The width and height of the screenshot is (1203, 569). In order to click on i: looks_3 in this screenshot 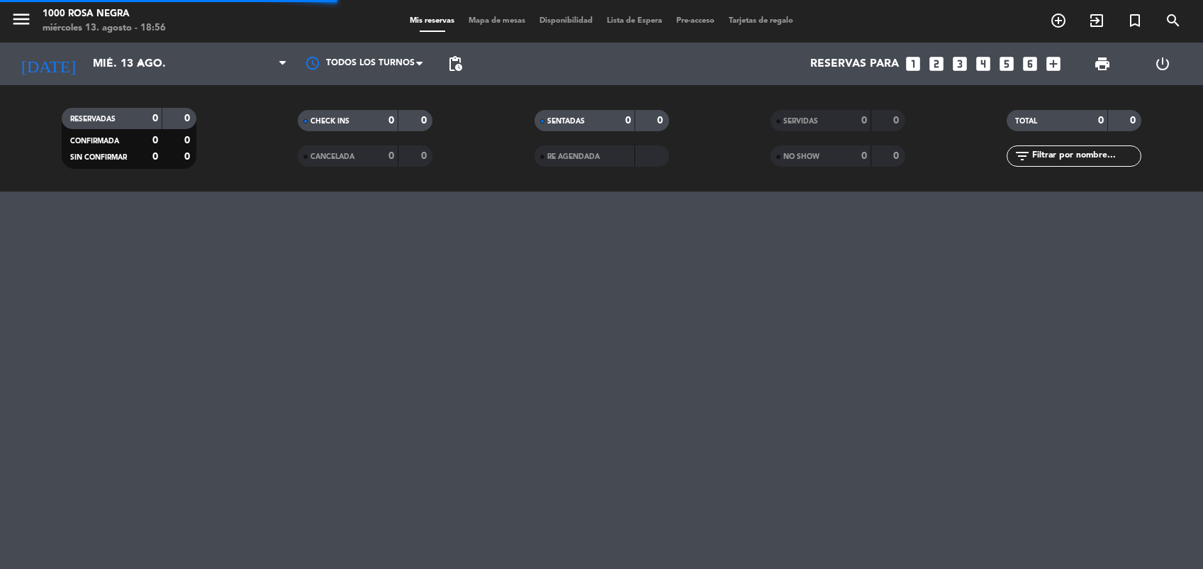, I will do `click(960, 64)`.